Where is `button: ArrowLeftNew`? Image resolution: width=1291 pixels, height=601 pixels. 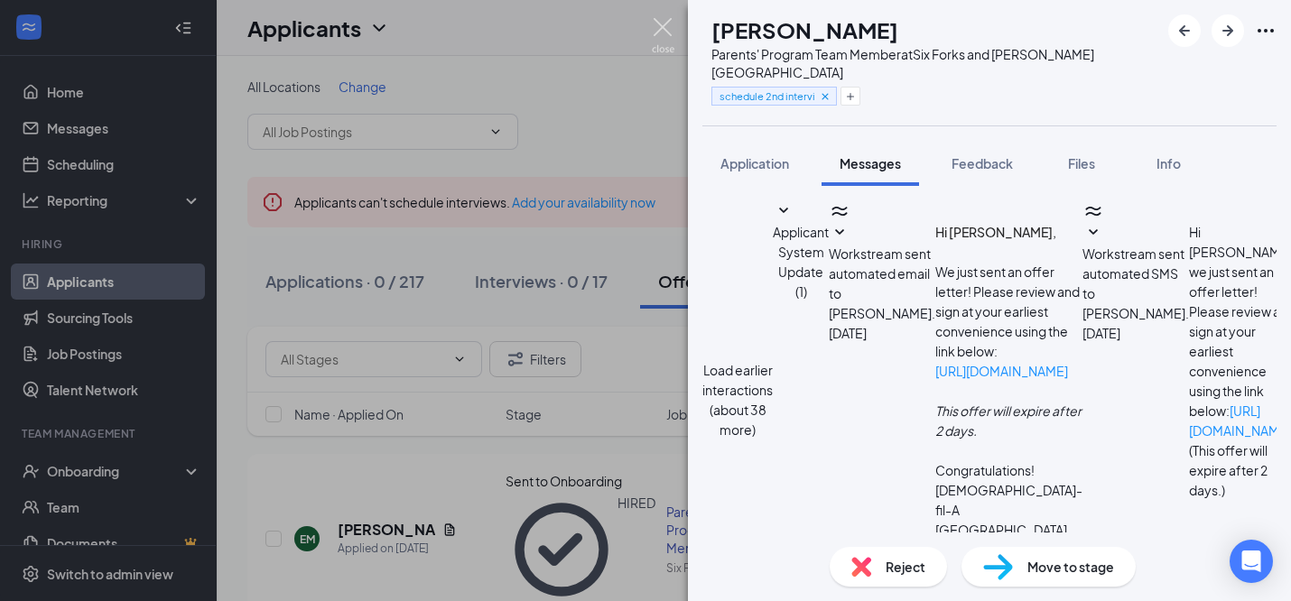
button: ArrowLeftNew is located at coordinates (1184, 31).